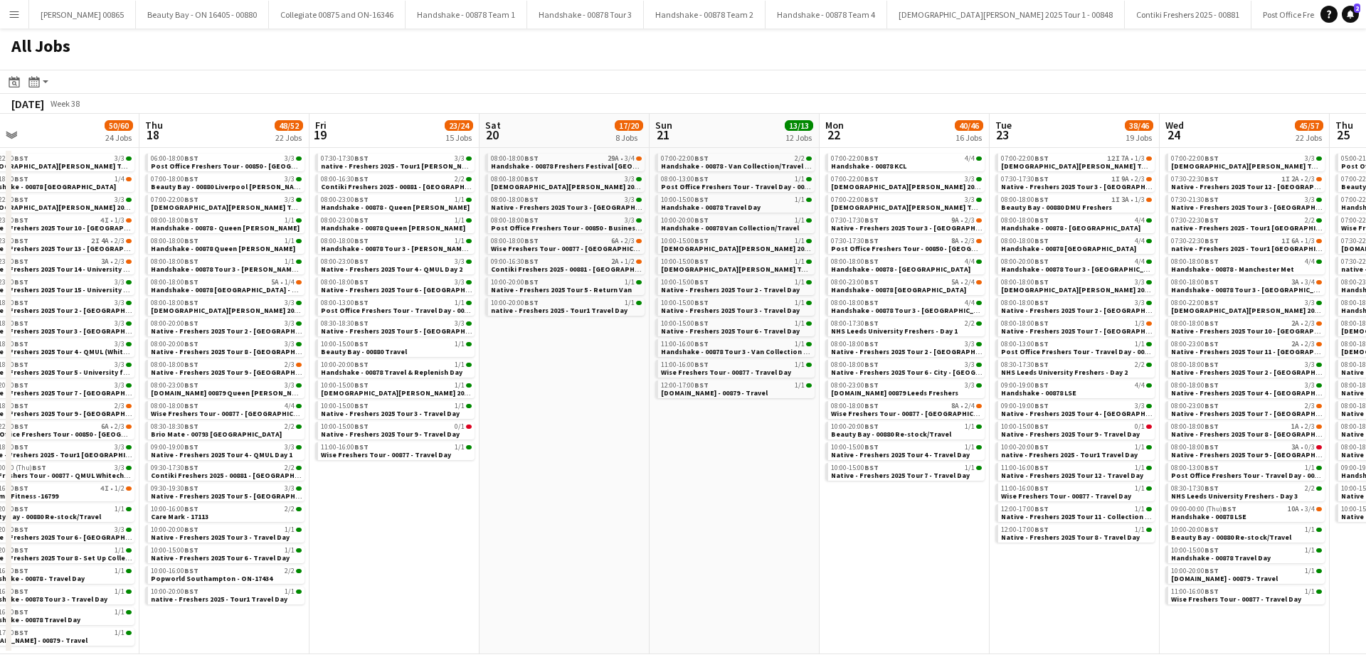  I want to click on span: Native - Freshers 2025 Tour 3 - University of York, so click(578, 207).